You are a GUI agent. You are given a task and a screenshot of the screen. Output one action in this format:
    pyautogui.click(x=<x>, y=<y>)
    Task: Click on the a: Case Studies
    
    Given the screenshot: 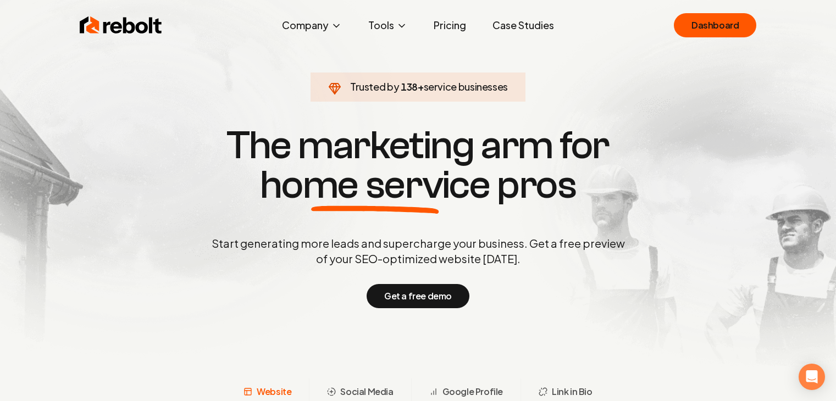 What is the action you would take?
    pyautogui.click(x=523, y=25)
    